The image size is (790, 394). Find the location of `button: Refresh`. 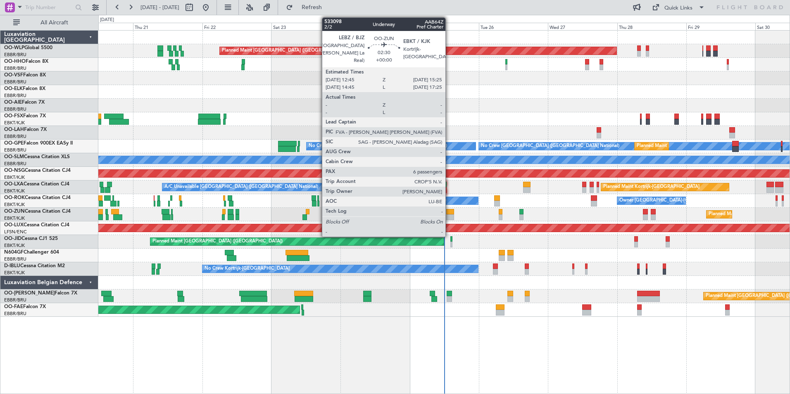

button: Refresh is located at coordinates (307, 7).